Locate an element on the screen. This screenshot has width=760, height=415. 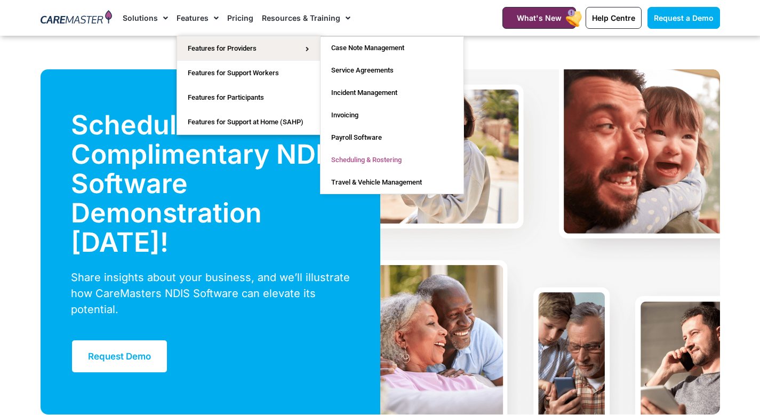
a: Features for Support at Home (SAHP) is located at coordinates (248, 122).